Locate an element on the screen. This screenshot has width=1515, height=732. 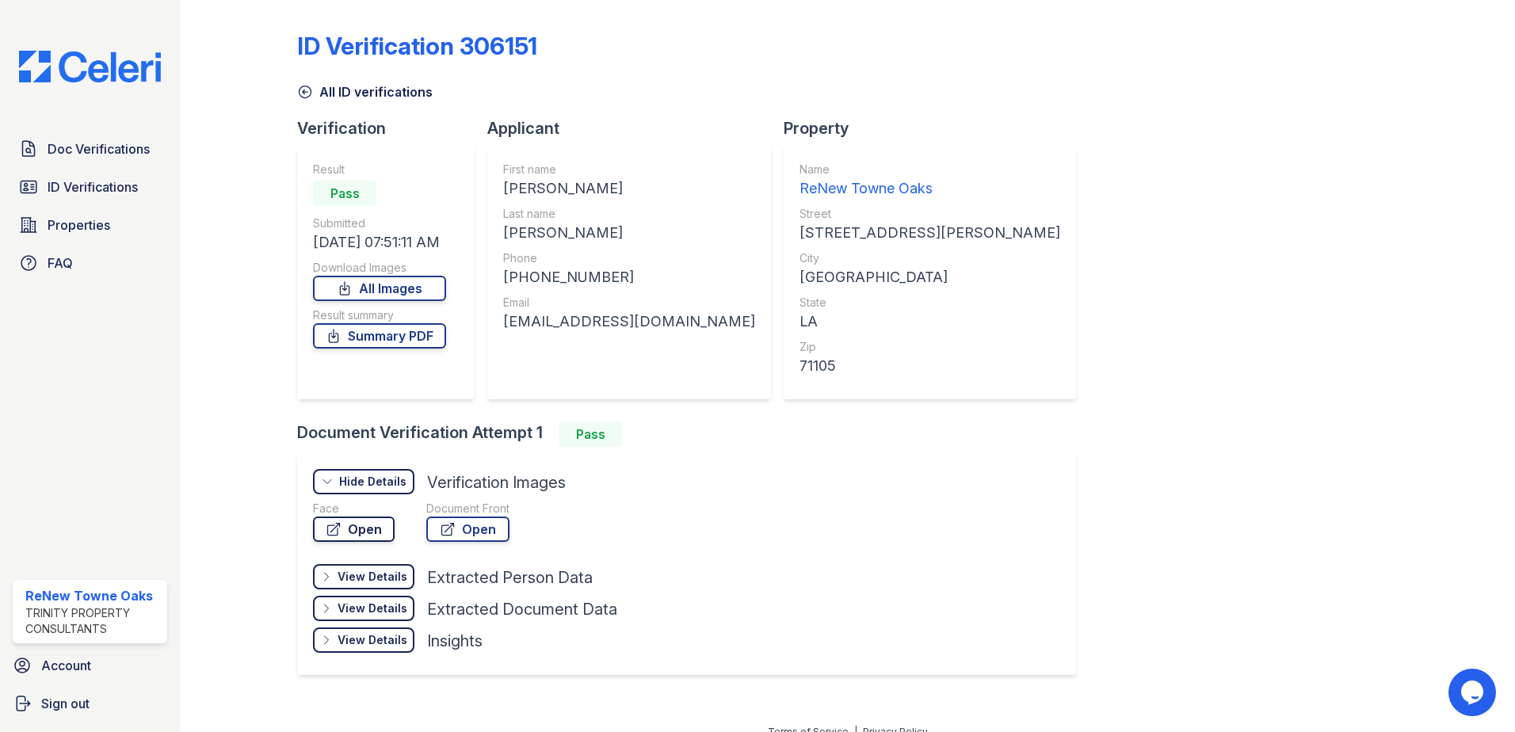
div: Applicant is located at coordinates (636, 128).